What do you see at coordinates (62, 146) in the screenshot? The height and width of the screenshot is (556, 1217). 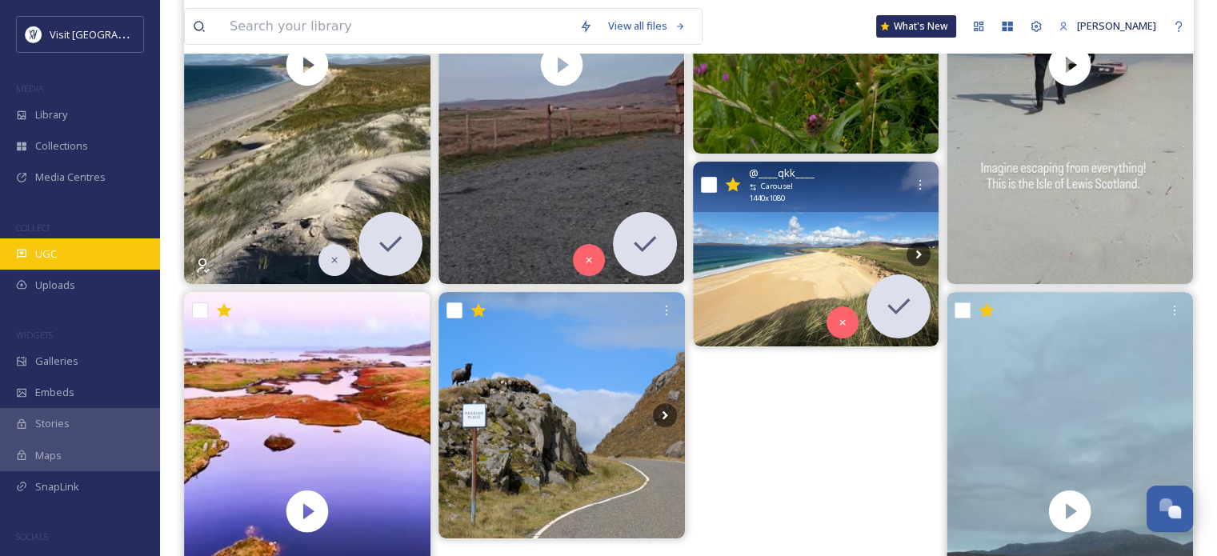 I see `span: Collections` at bounding box center [62, 146].